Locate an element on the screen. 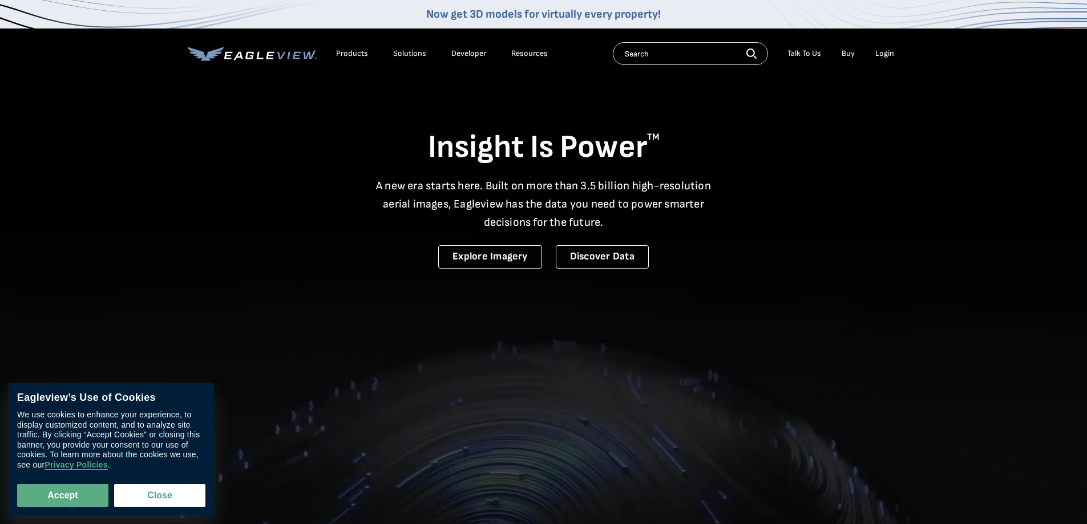 The height and width of the screenshot is (524, 1087). a: Explore Imagery is located at coordinates (490, 257).